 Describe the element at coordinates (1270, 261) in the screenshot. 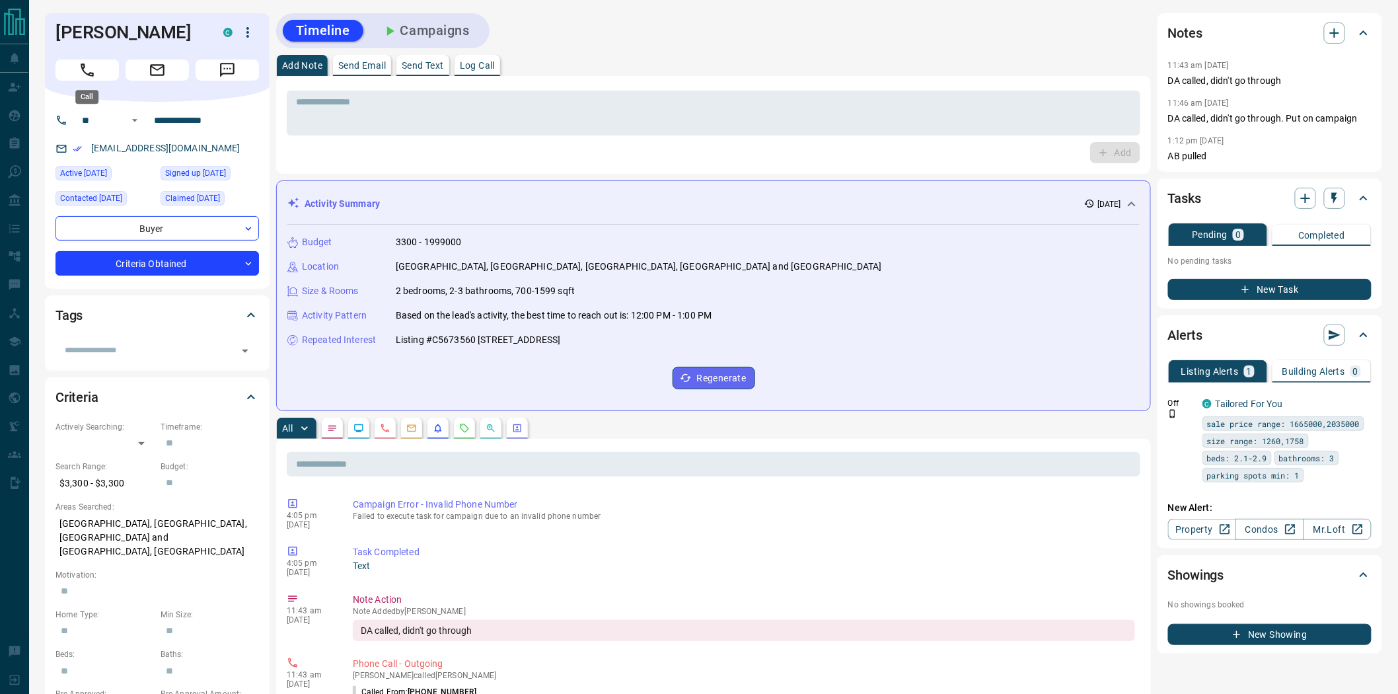

I see `p: No pending tasks` at that location.